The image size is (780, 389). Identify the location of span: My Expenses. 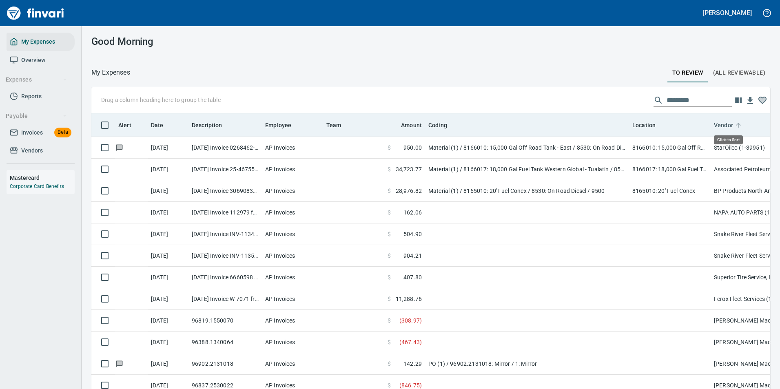
(38, 42).